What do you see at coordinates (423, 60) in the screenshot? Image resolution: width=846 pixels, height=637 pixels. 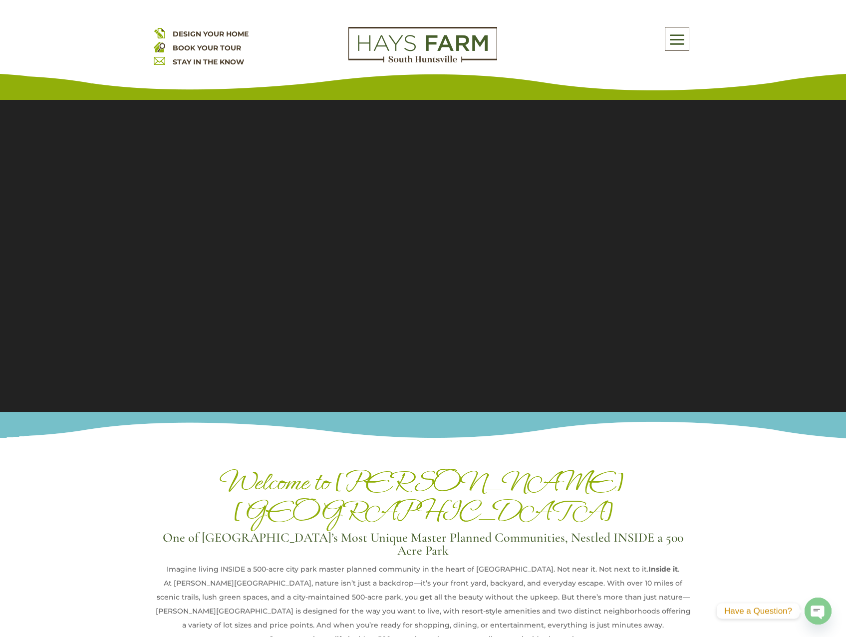 I see `a: hays farm homes huntsville development` at bounding box center [423, 60].